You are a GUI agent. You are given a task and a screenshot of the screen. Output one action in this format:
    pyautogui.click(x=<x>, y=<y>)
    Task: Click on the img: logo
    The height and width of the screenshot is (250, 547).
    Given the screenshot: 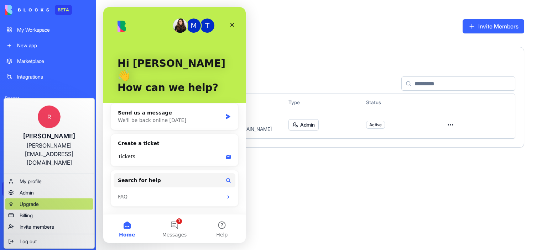 What is the action you would take?
    pyautogui.click(x=19, y=19)
    